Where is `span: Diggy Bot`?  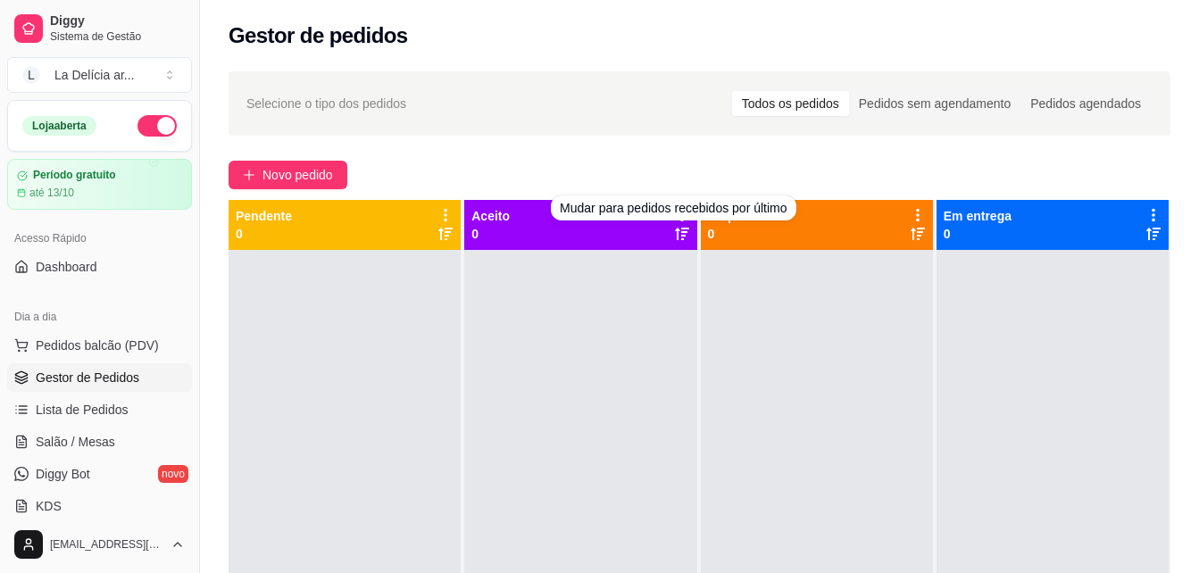
span: Diggy Bot is located at coordinates (63, 474).